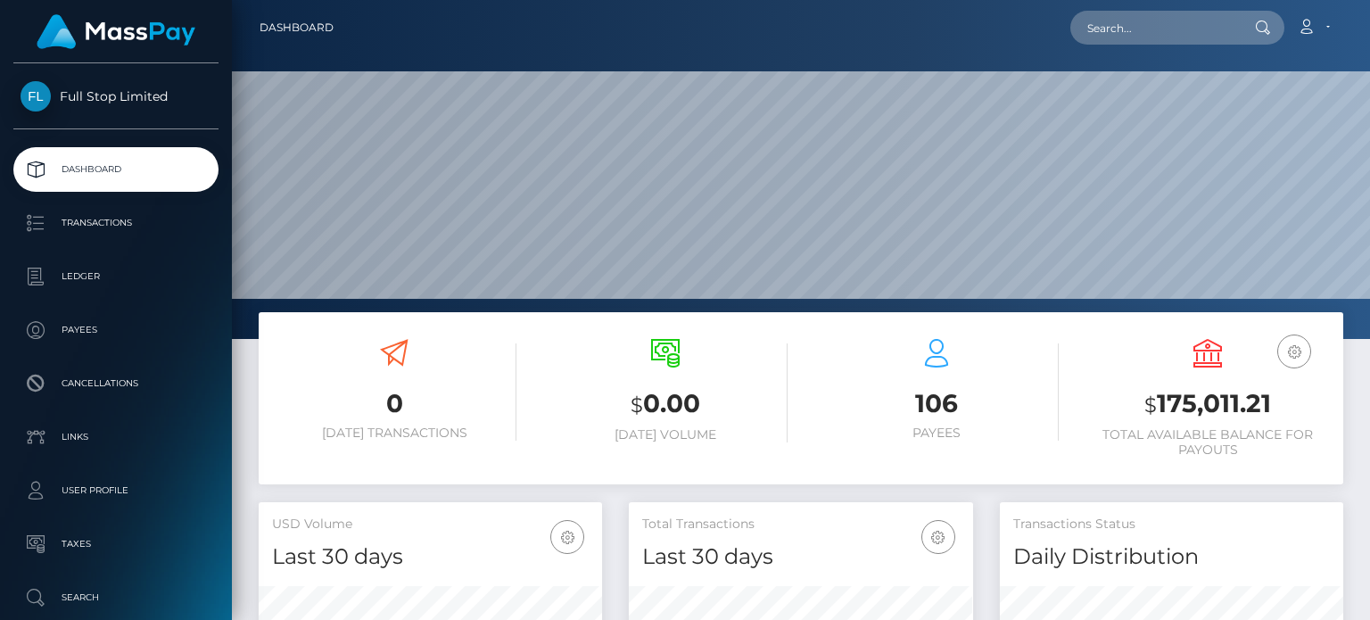 This screenshot has width=1370, height=620. Describe the element at coordinates (116, 276) in the screenshot. I see `p: Ledger` at that location.